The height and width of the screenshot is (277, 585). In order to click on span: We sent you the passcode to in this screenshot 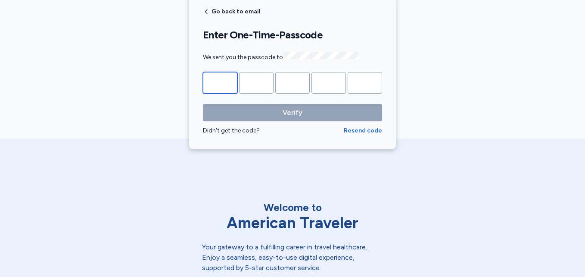, I will do `click(281, 57)`.